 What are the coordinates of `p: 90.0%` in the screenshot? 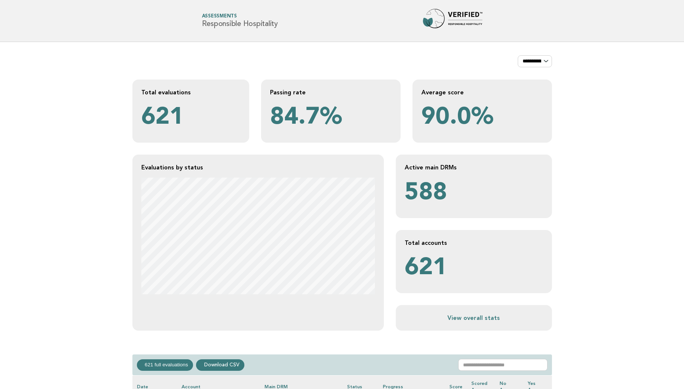 It's located at (482, 118).